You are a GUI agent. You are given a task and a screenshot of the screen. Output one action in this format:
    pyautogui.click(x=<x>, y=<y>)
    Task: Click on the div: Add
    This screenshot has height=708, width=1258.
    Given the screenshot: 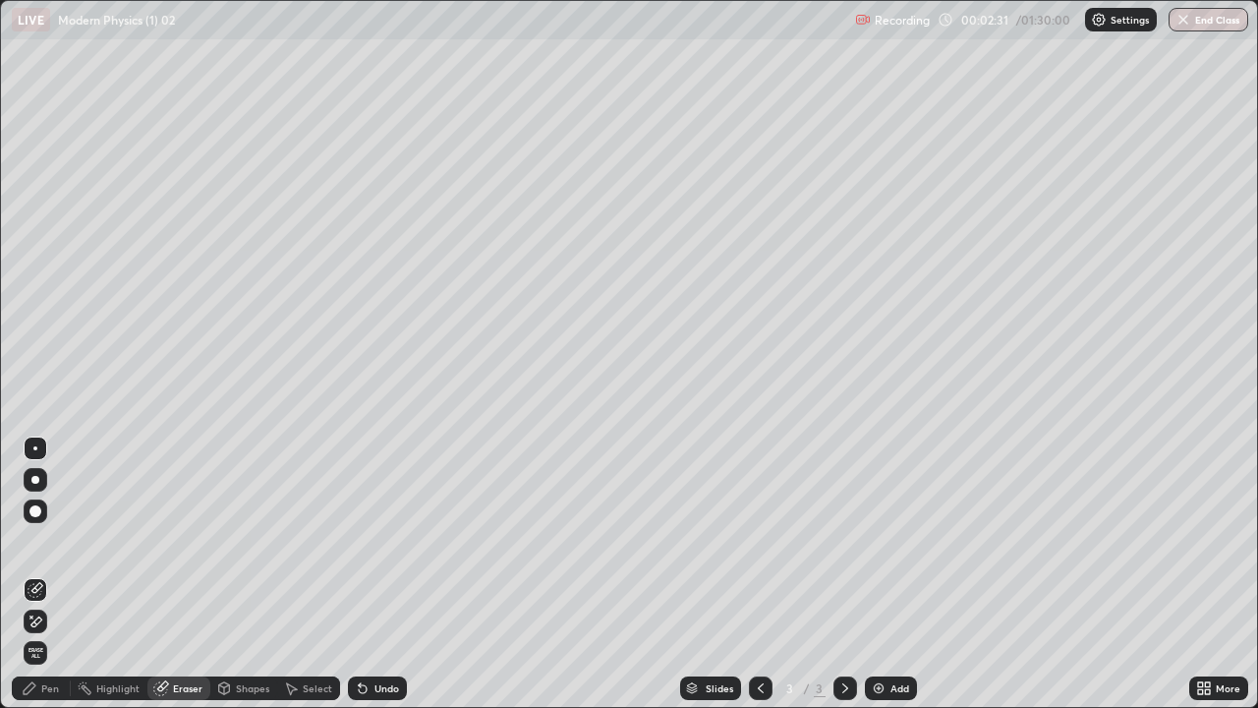 What is the action you would take?
    pyautogui.click(x=899, y=688)
    